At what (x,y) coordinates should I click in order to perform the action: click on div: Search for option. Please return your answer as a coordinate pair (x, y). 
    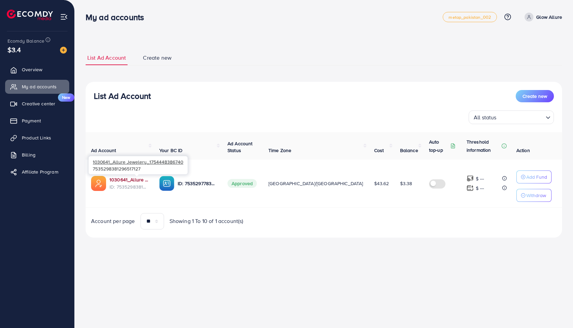
    Looking at the image, I should click on (511, 117).